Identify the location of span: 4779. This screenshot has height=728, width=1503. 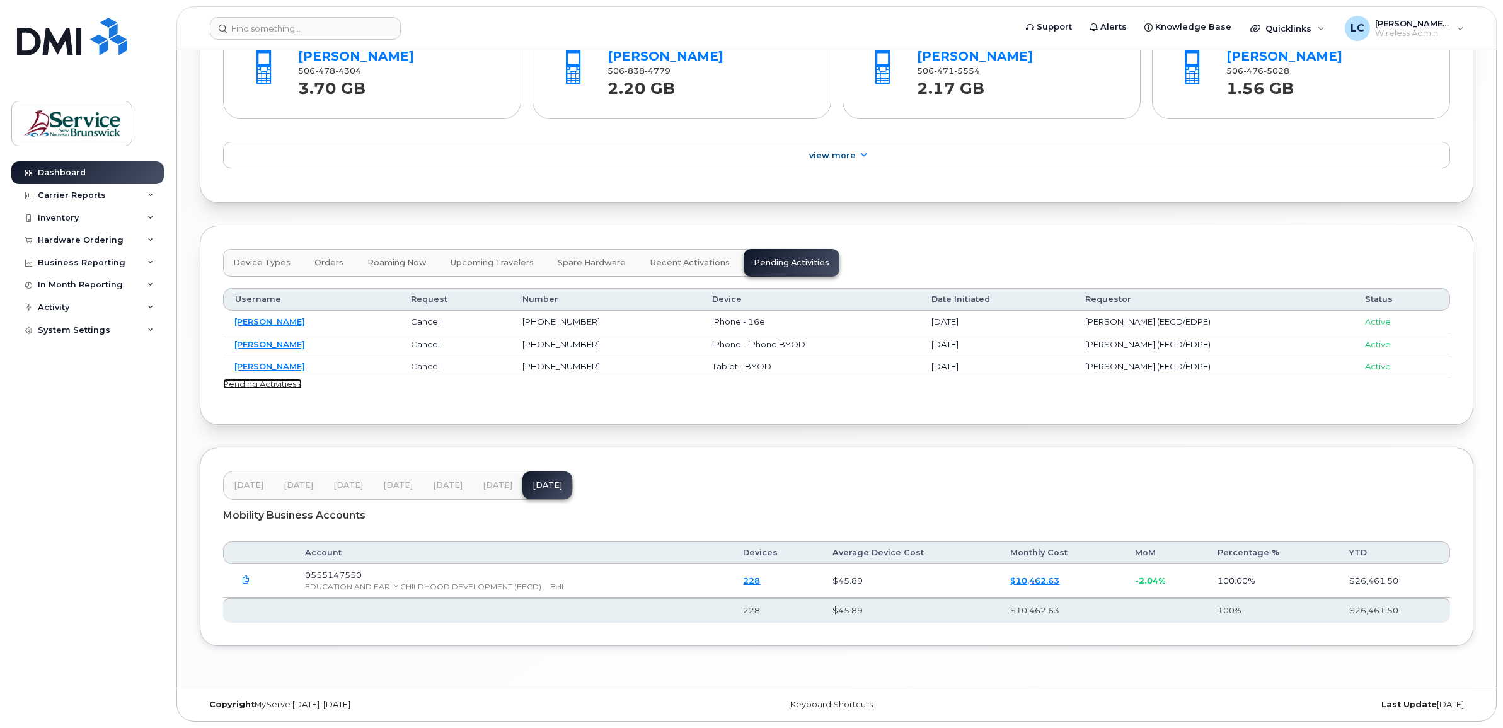
(657, 71).